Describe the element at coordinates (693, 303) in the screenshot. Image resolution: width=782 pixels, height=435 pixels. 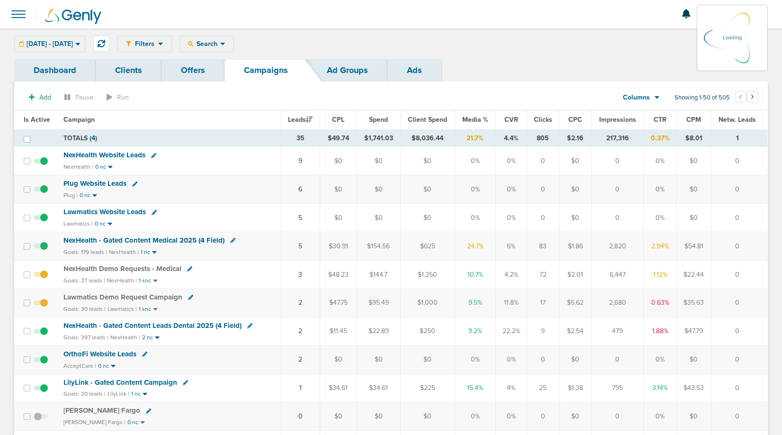
I see `td: $35.63` at that location.